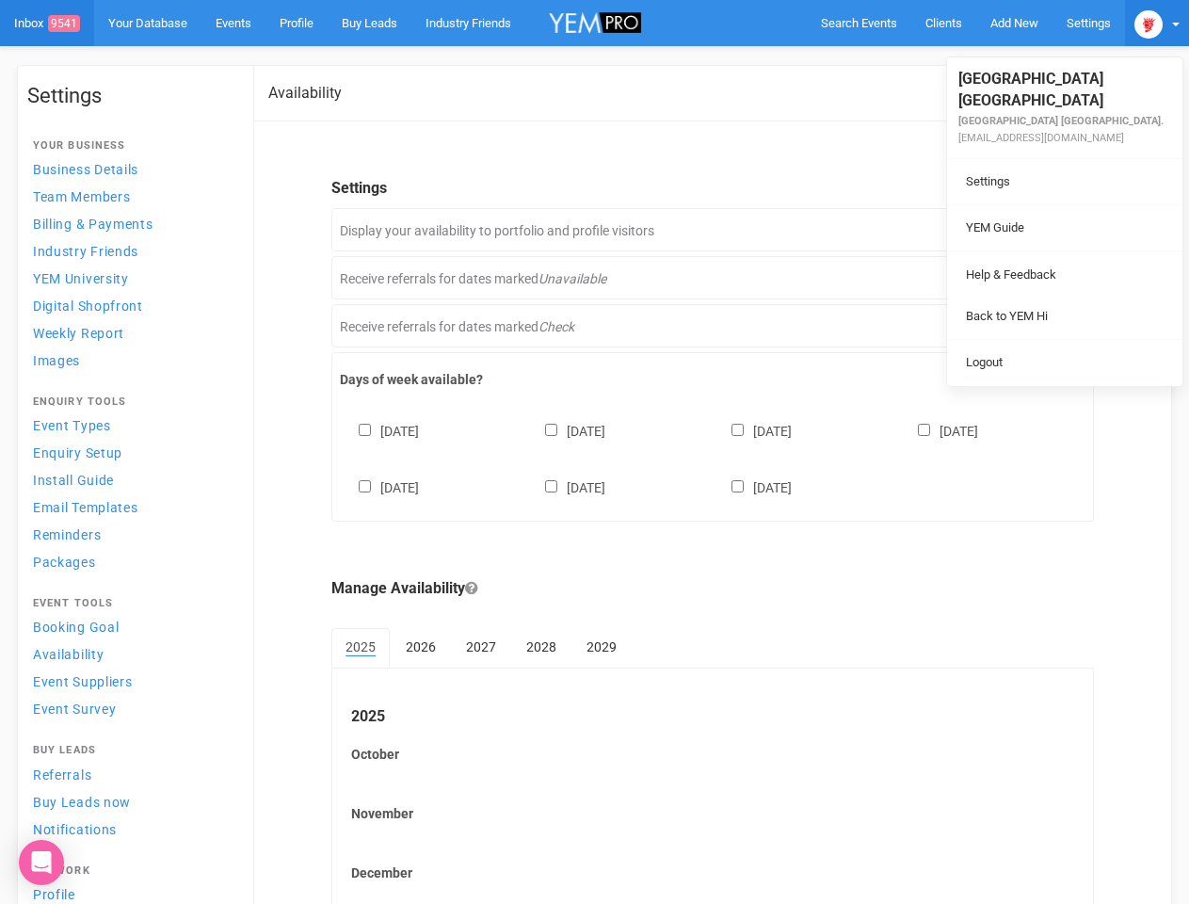 This screenshot has height=904, width=1189. I want to click on label: December, so click(713, 873).